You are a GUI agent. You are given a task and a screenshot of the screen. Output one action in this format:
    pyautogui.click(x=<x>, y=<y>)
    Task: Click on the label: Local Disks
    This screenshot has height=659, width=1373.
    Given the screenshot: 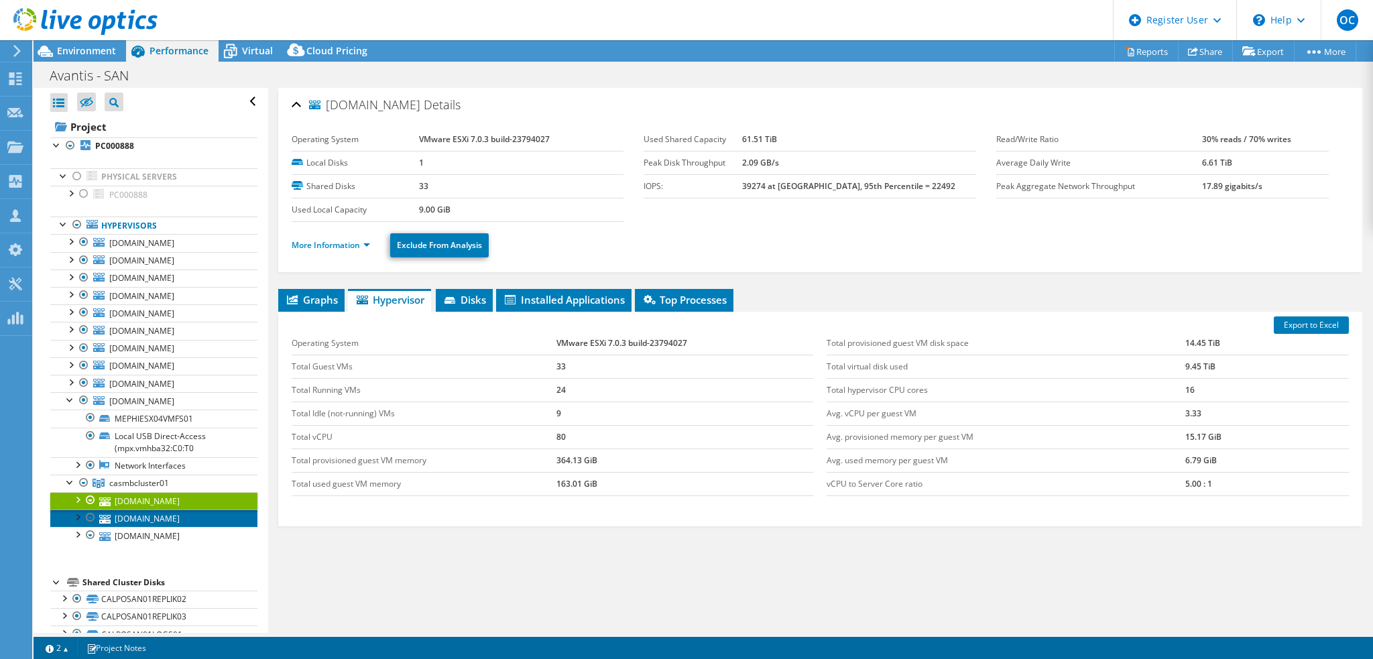 What is the action you would take?
    pyautogui.click(x=355, y=163)
    